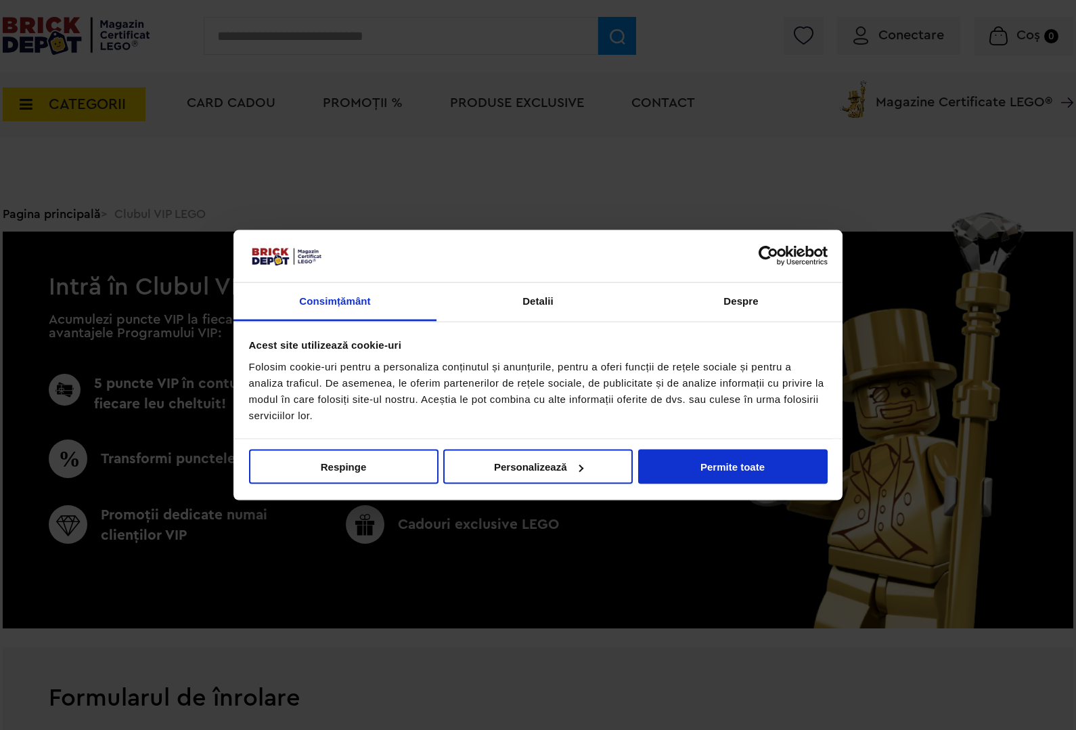  What do you see at coordinates (538, 345) in the screenshot?
I see `div: Acest site utilizează cookie-uri` at bounding box center [538, 345].